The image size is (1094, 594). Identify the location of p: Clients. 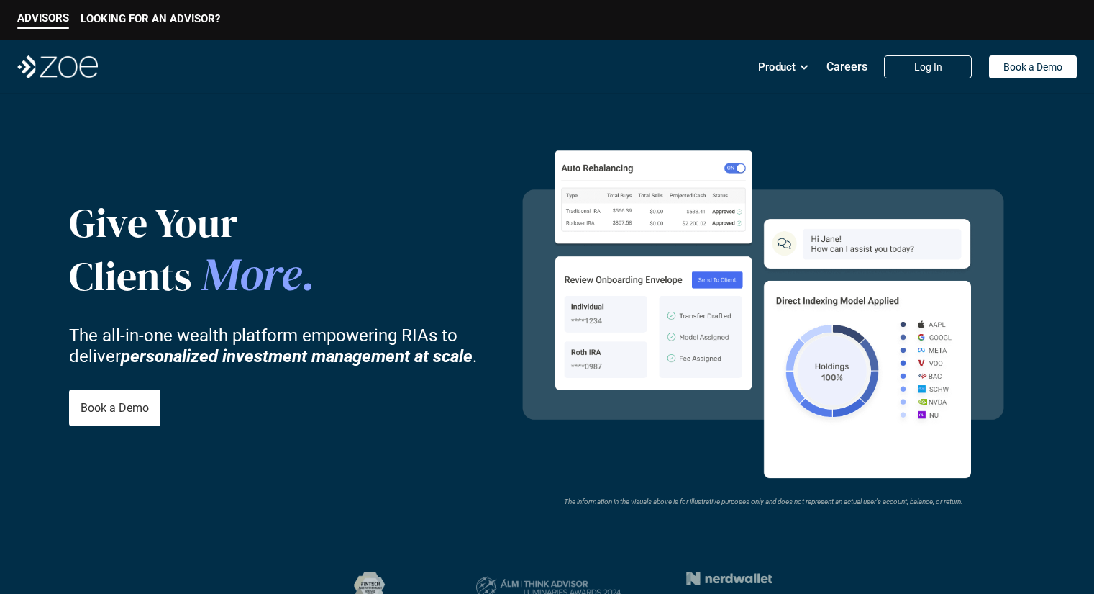
(235, 274).